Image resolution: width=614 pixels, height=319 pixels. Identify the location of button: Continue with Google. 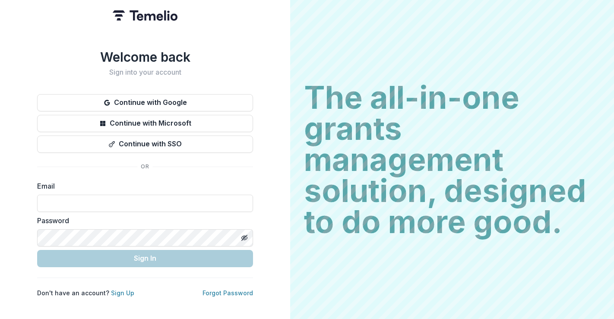
(145, 103).